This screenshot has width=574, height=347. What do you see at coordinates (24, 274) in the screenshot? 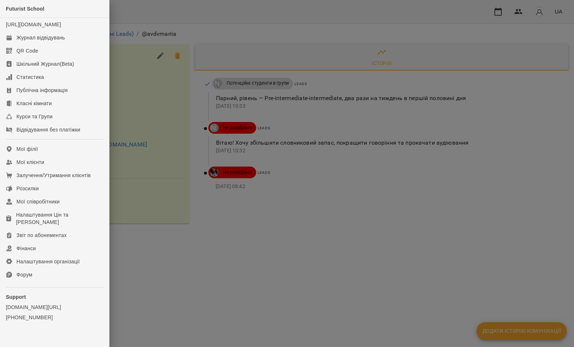
I see `div: Форум` at bounding box center [24, 274].